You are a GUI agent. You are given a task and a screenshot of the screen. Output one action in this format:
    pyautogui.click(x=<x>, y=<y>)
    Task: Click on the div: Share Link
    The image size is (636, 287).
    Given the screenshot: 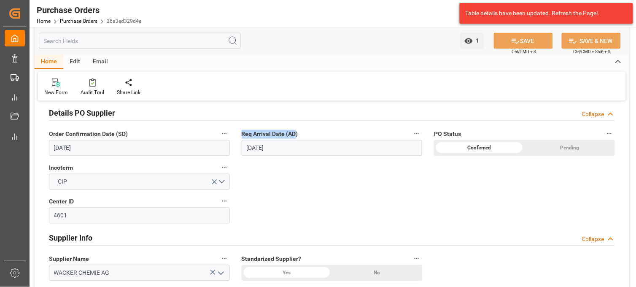 What is the action you would take?
    pyautogui.click(x=129, y=93)
    